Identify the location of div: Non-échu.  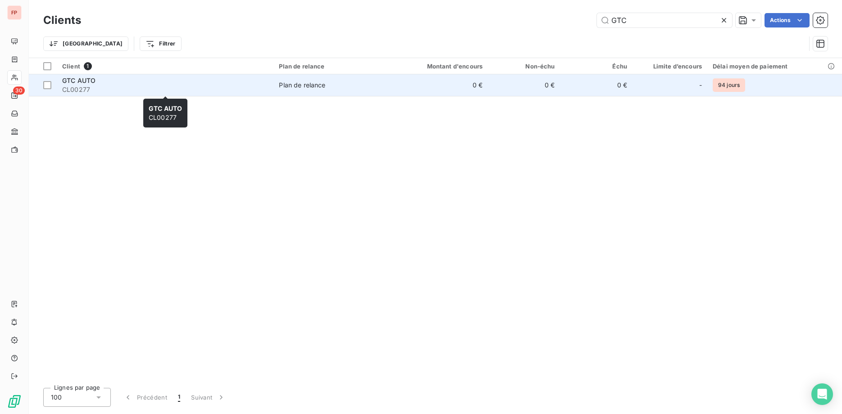
(524, 66).